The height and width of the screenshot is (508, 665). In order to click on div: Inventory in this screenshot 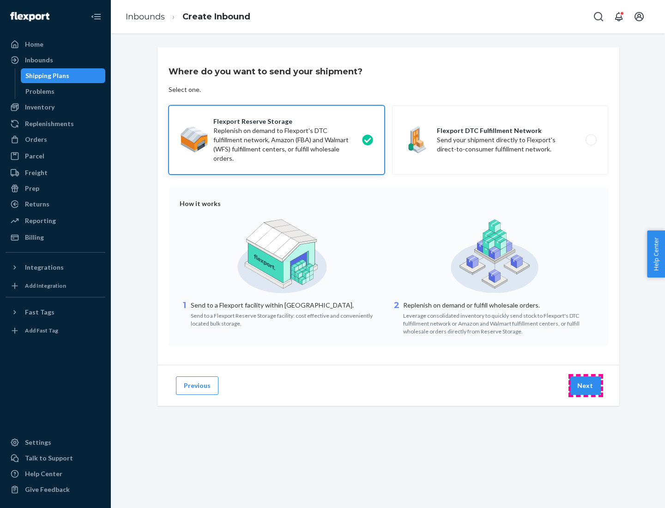, I will do `click(40, 107)`.